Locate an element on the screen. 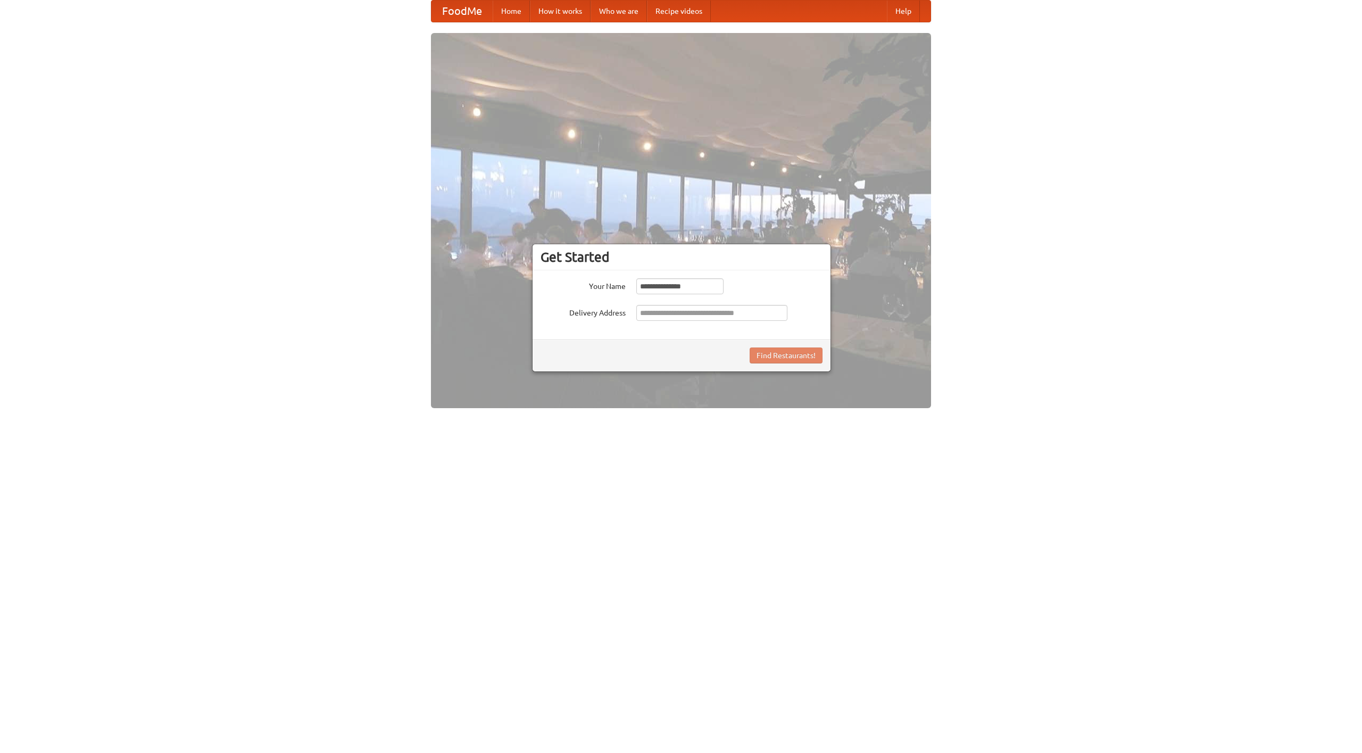 Image resolution: width=1362 pixels, height=753 pixels. a: FoodMe is located at coordinates (462, 11).